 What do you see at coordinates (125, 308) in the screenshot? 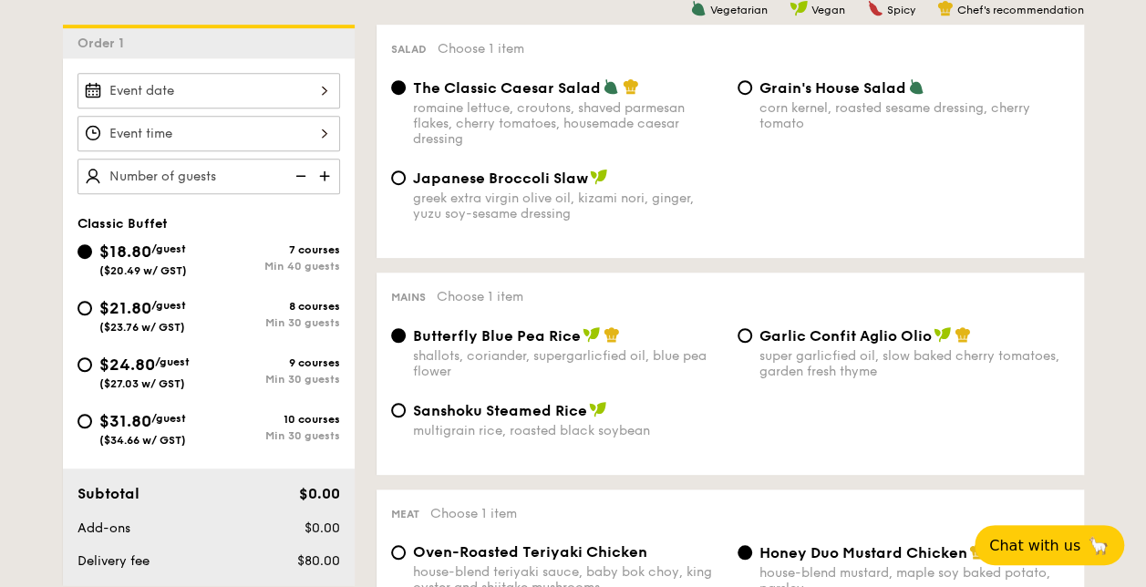
I see `span: $21.80` at bounding box center [125, 308].